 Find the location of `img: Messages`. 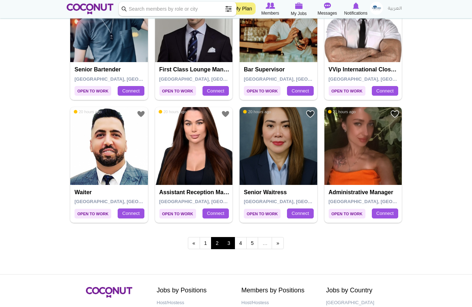

img: Messages is located at coordinates (327, 6).